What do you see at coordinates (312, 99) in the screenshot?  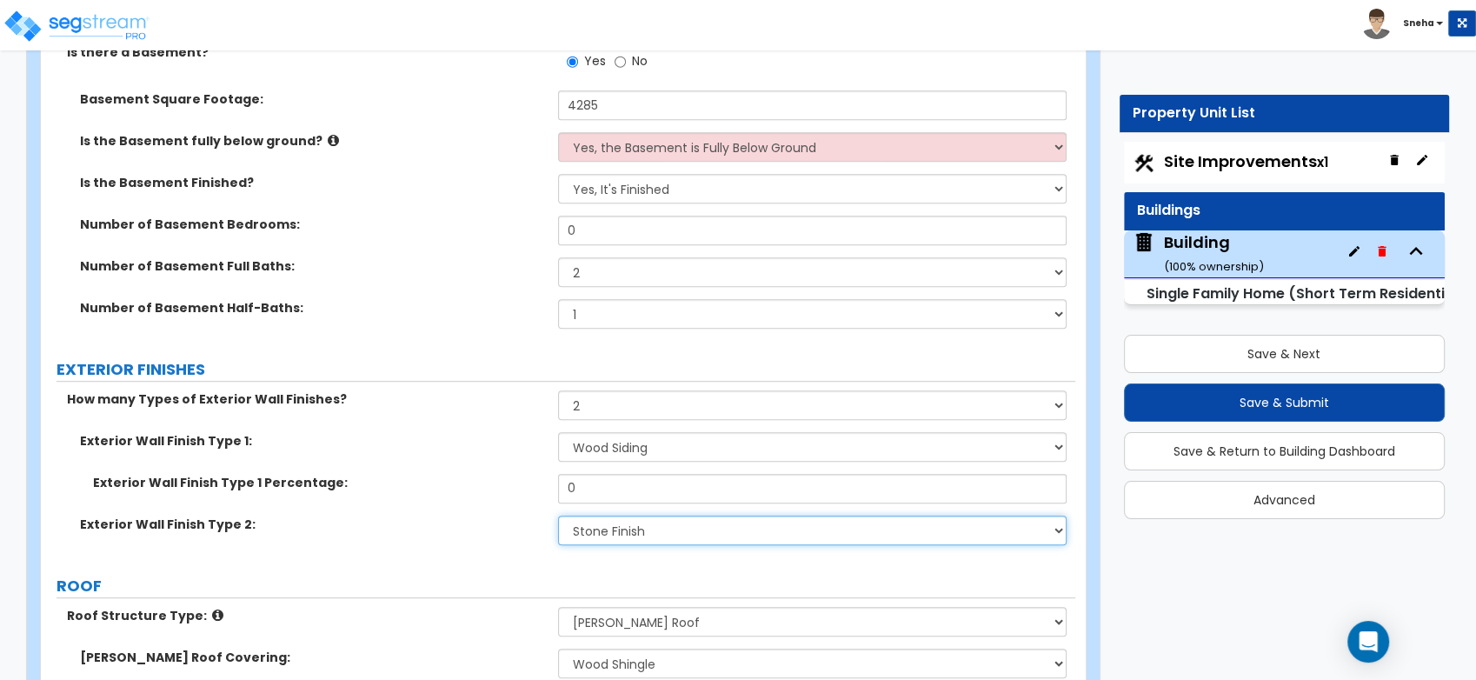 I see `label: Basement Square Footage:` at bounding box center [312, 99].